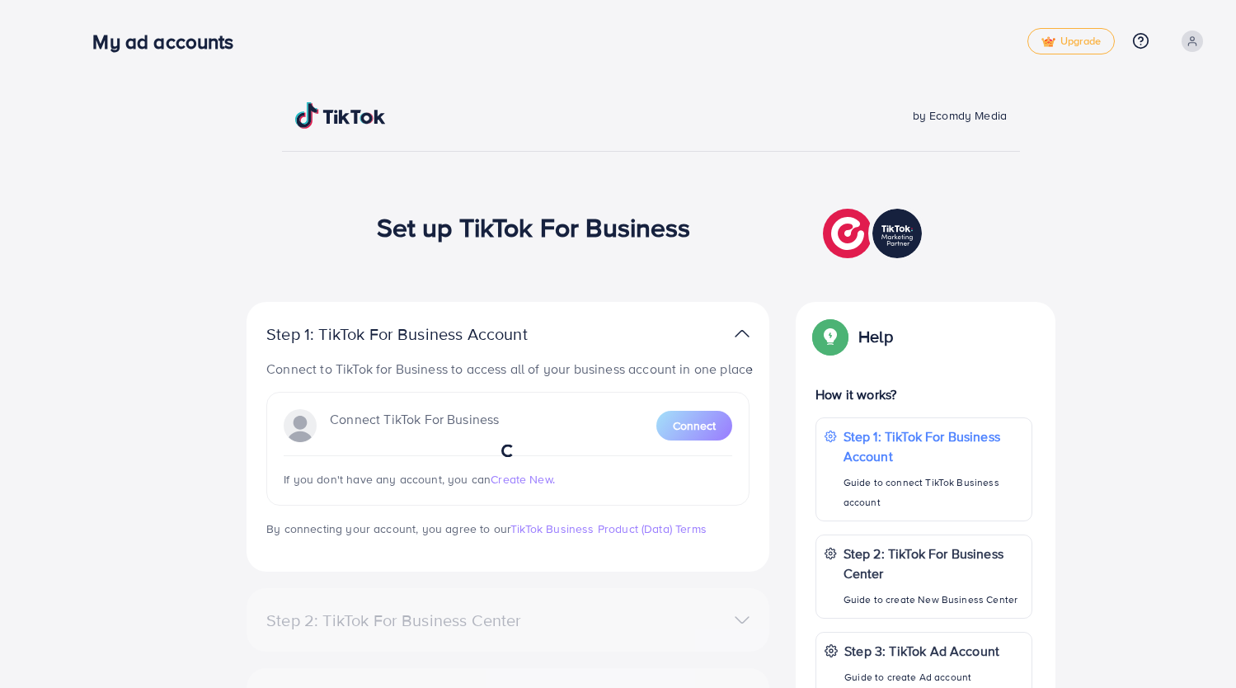 This screenshot has height=688, width=1236. Describe the element at coordinates (1048, 42) in the screenshot. I see `img: tick` at that location.